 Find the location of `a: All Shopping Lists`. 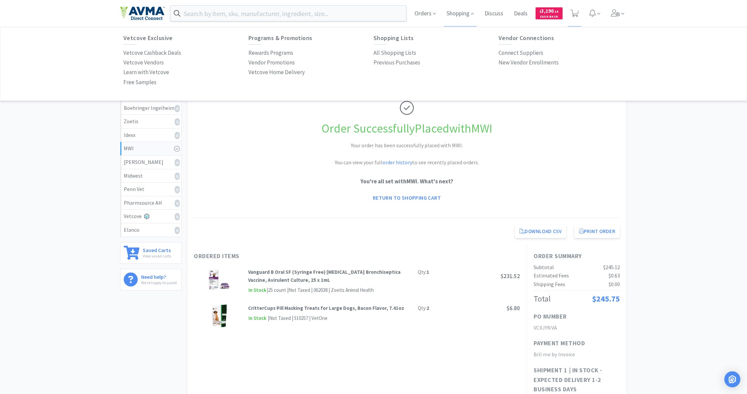

a: All Shopping Lists is located at coordinates (395, 53).